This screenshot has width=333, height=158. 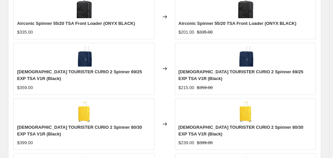 I want to click on strike: $399.00, so click(x=205, y=143).